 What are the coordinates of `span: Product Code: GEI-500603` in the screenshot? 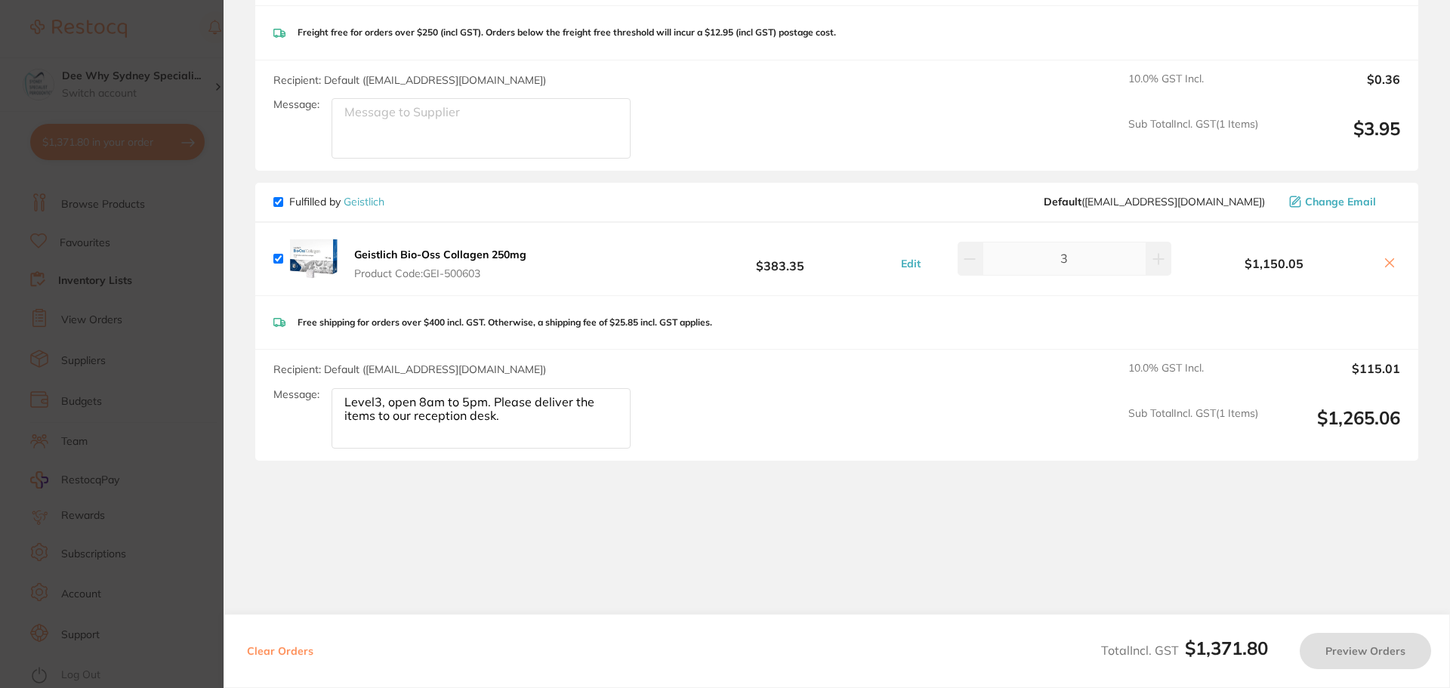 It's located at (440, 273).